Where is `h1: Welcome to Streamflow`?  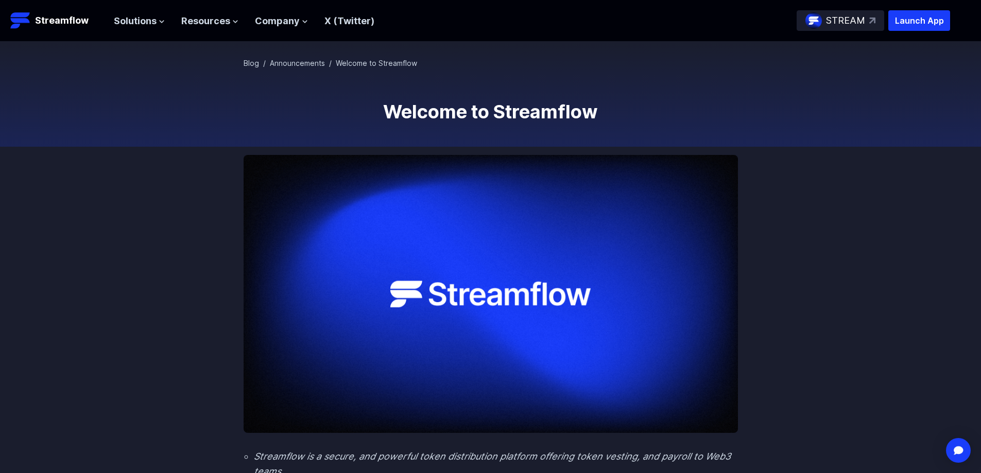 h1: Welcome to Streamflow is located at coordinates (491, 112).